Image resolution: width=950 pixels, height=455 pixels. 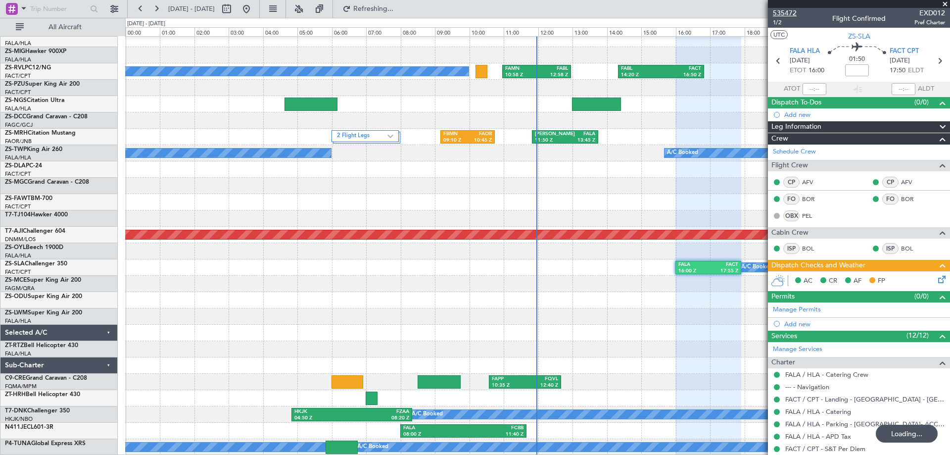 I want to click on span: ZS-PZU, so click(x=15, y=84).